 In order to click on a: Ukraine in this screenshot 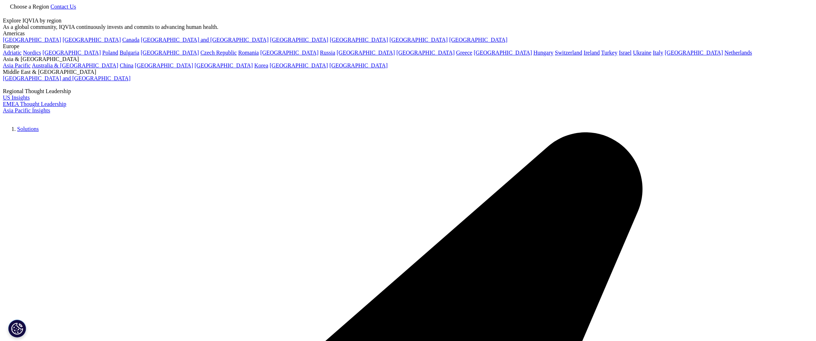, I will do `click(642, 52)`.